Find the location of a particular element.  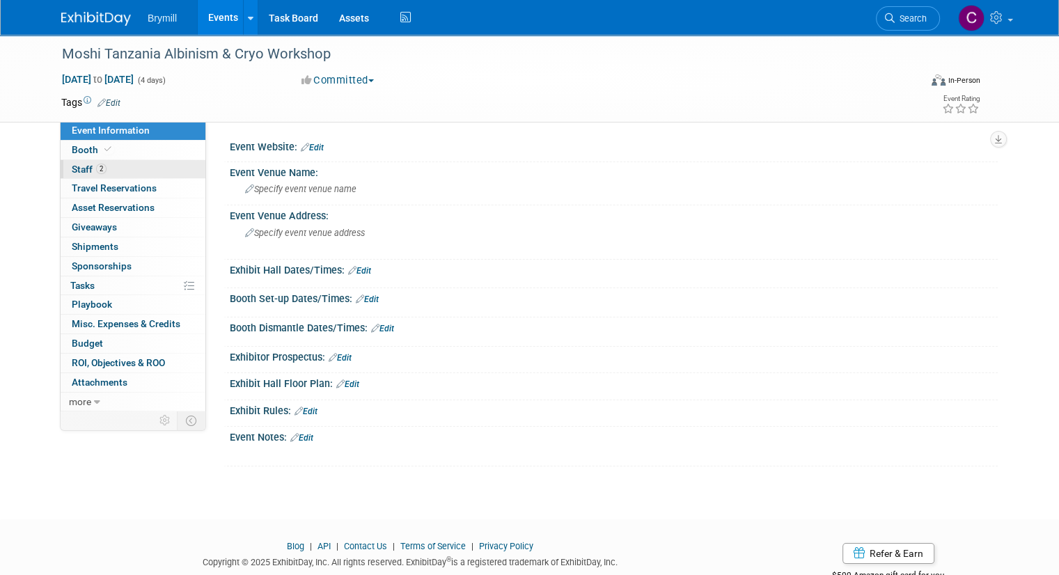

div: Event Format is located at coordinates (912, 83).